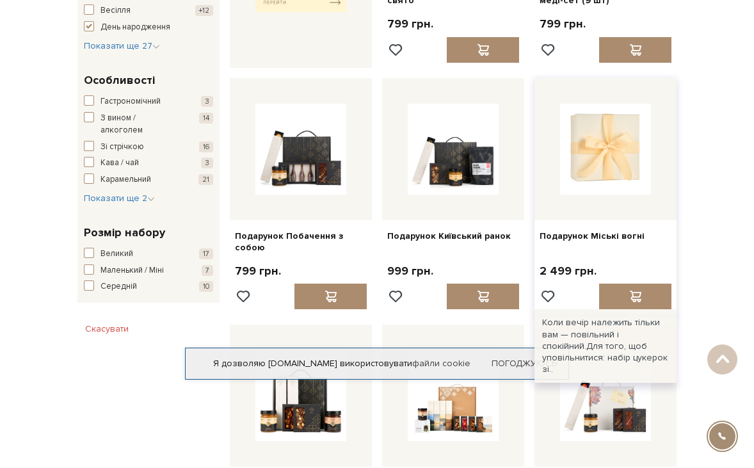 This screenshot has width=754, height=468. What do you see at coordinates (149, 28) in the screenshot?
I see `button: День народження` at bounding box center [149, 28].